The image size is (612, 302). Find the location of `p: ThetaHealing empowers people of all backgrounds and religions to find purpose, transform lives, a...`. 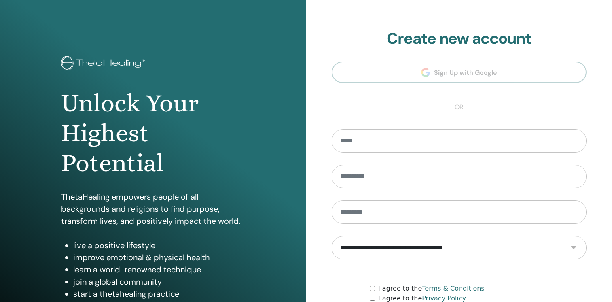

p: ThetaHealing empowers people of all backgrounds and religions to find purpose, transform lives, a... is located at coordinates (153, 209).